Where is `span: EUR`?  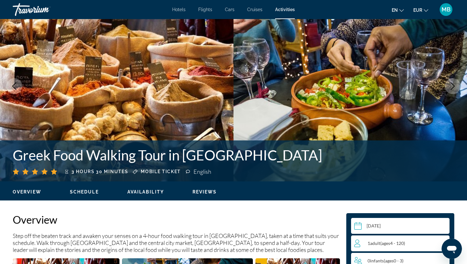 span: EUR is located at coordinates (418, 10).